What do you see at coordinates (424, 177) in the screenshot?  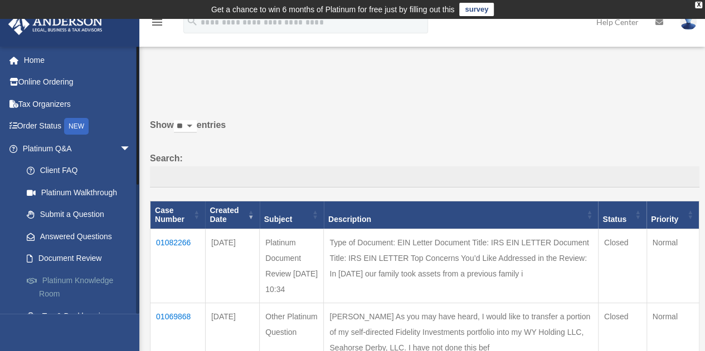 I see `input: Search:` at bounding box center [424, 177].